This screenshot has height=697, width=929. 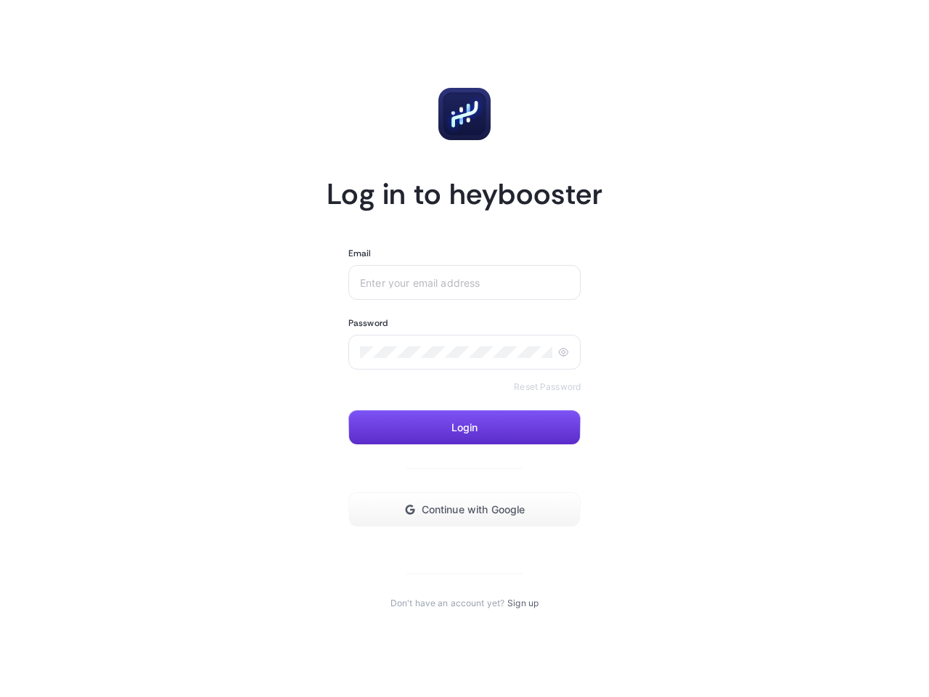 I want to click on input: Enter your email address, so click(x=464, y=282).